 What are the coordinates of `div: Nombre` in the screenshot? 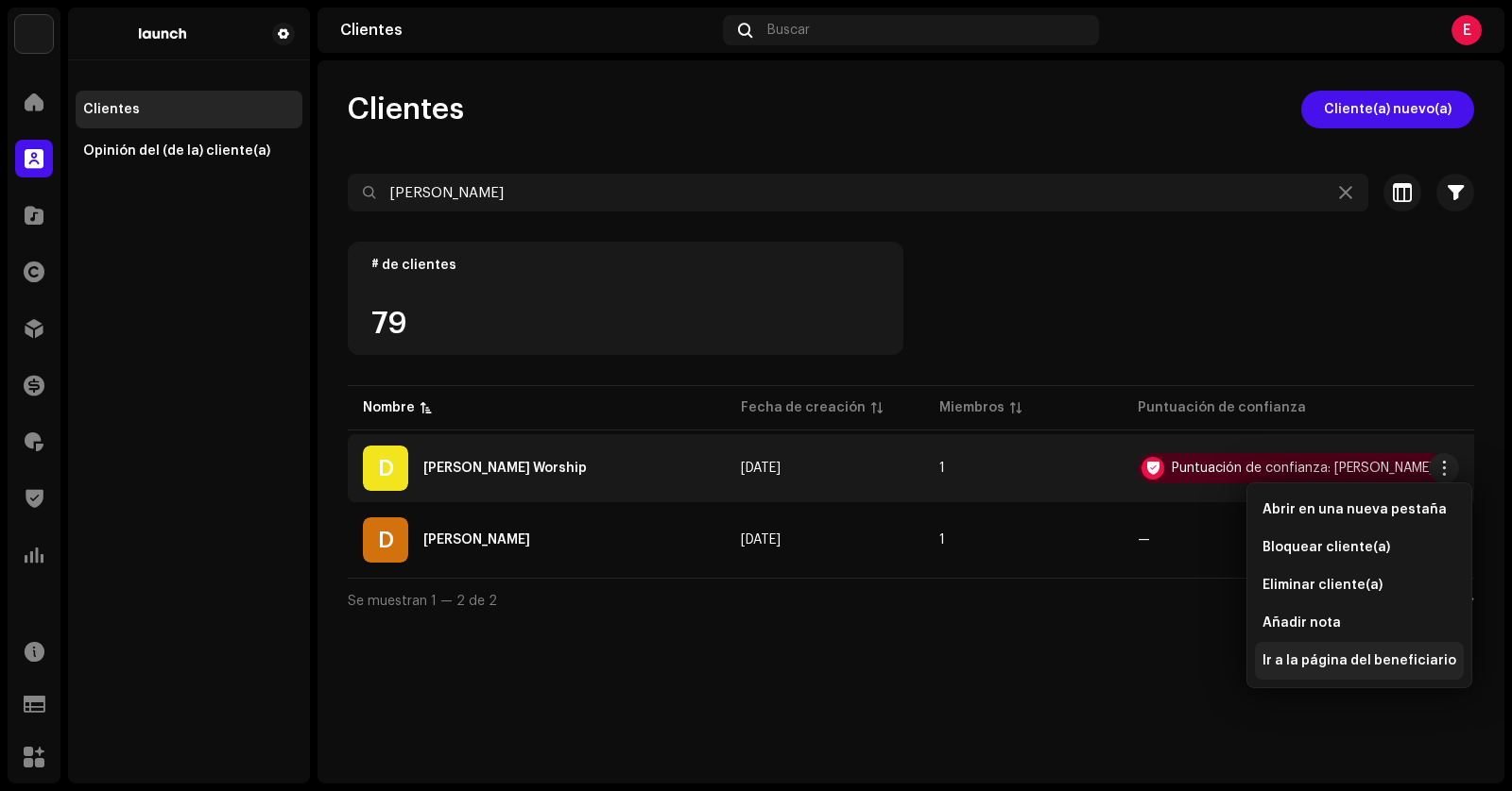 It's located at (388, 408).